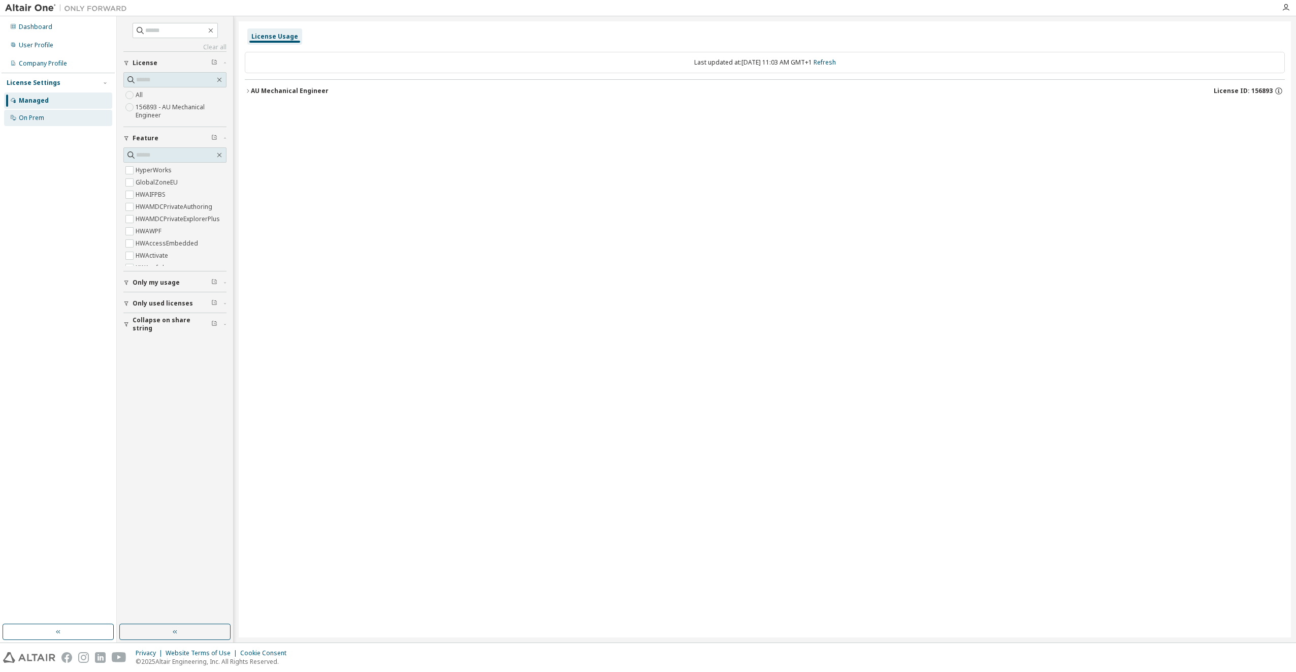 The height and width of the screenshot is (672, 1296). I want to click on label: HWAccessEmbedded, so click(168, 243).